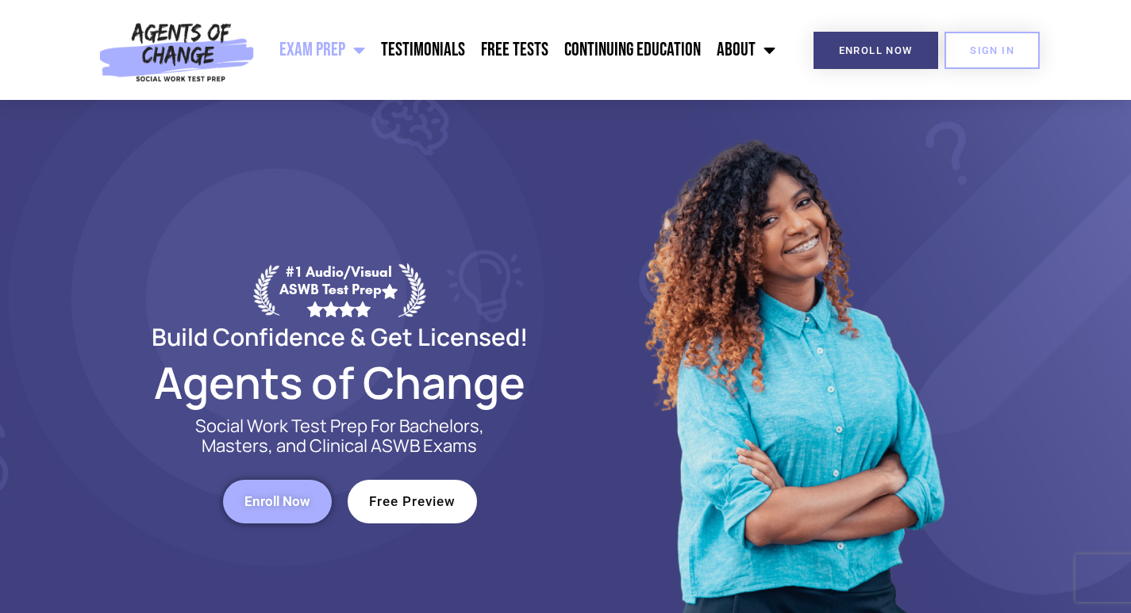  What do you see at coordinates (992, 50) in the screenshot?
I see `span: SIGN IN` at bounding box center [992, 50].